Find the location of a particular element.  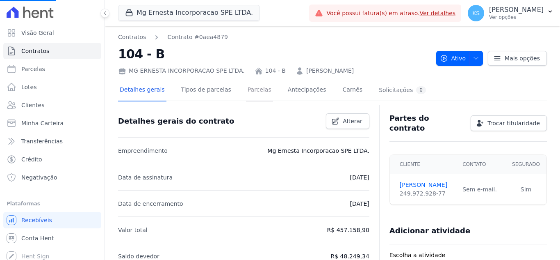

a: Antecipações is located at coordinates (307, 90).